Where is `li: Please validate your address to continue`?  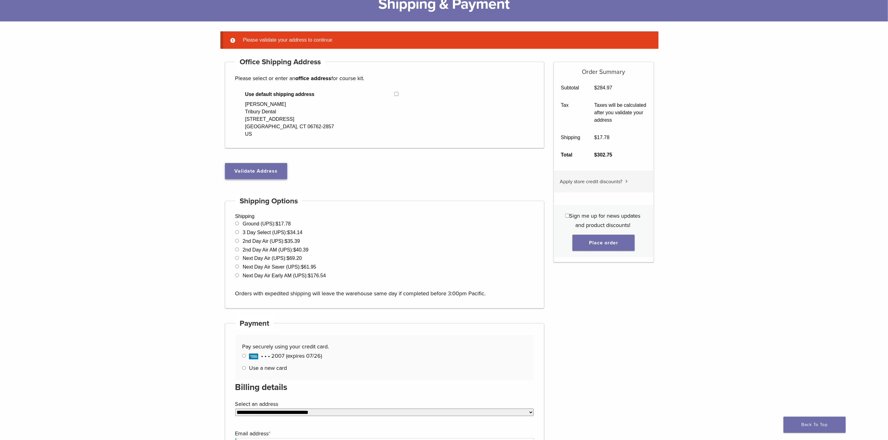 li: Please validate your address to continue is located at coordinates (444, 40).